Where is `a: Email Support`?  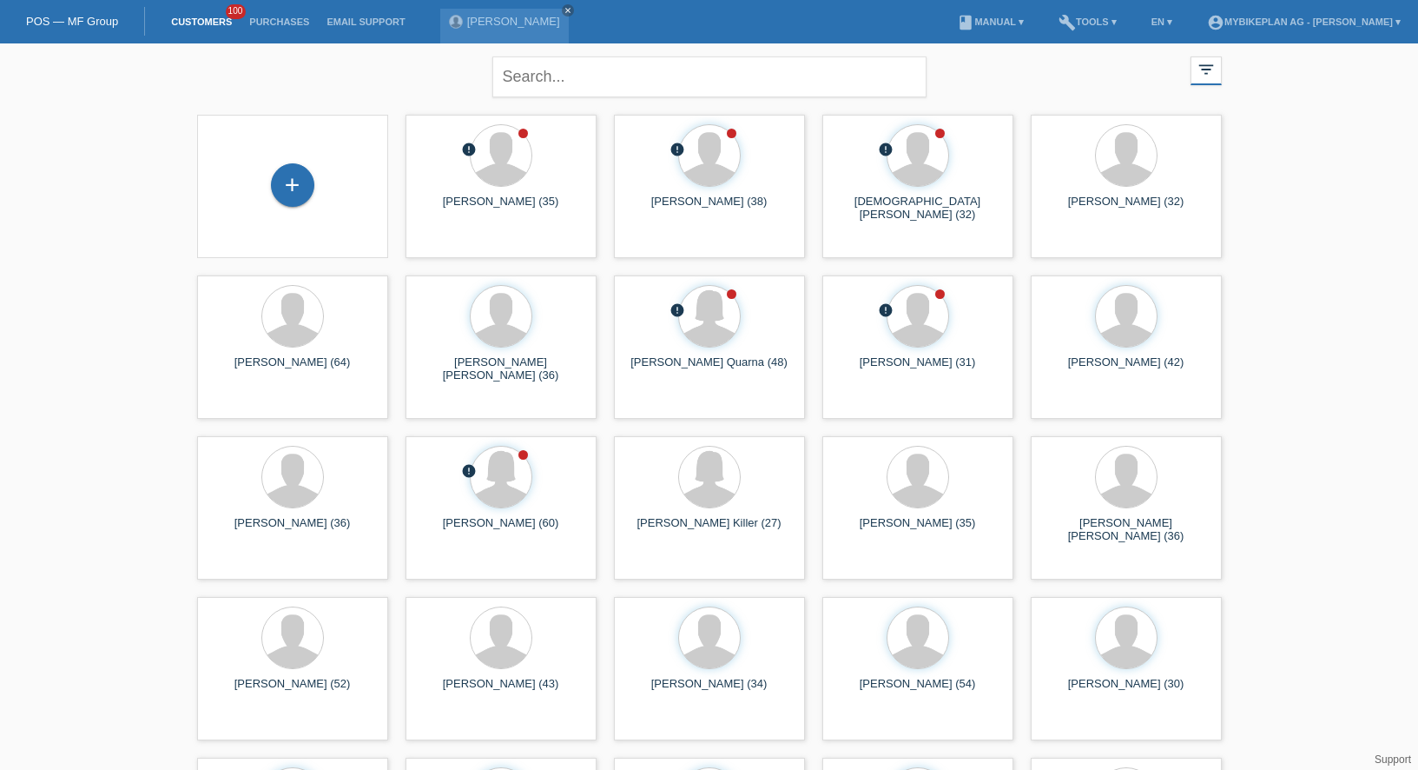
a: Email Support is located at coordinates (366, 22).